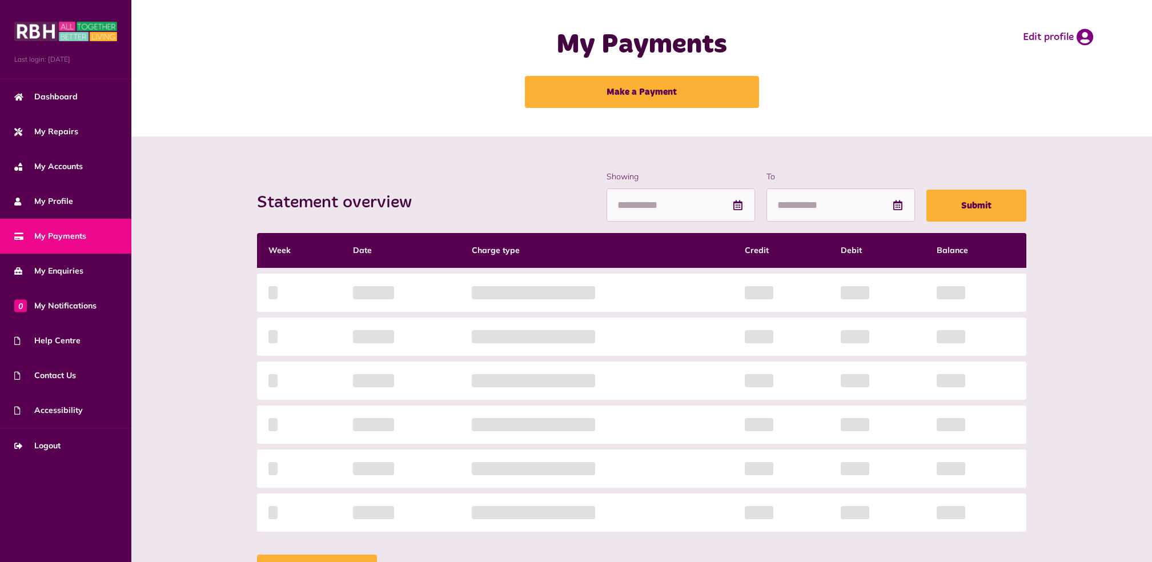  Describe the element at coordinates (49, 271) in the screenshot. I see `span: My Enquiries` at that location.